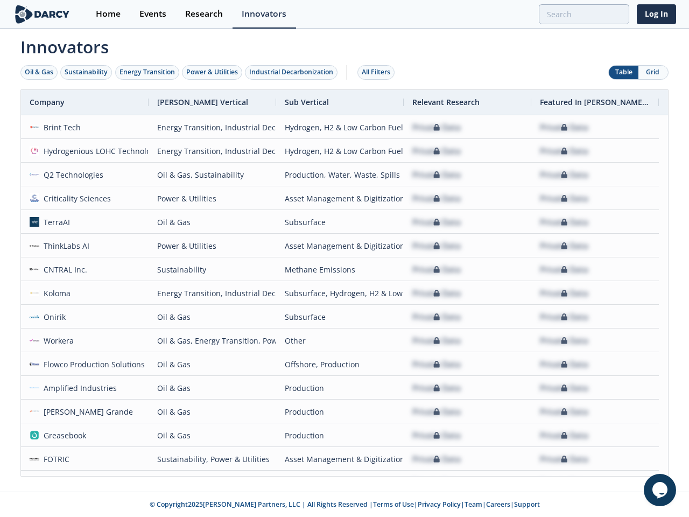 This screenshot has width=689, height=517. Describe the element at coordinates (340, 364) in the screenshot. I see `div: Offshore, Production` at that location.